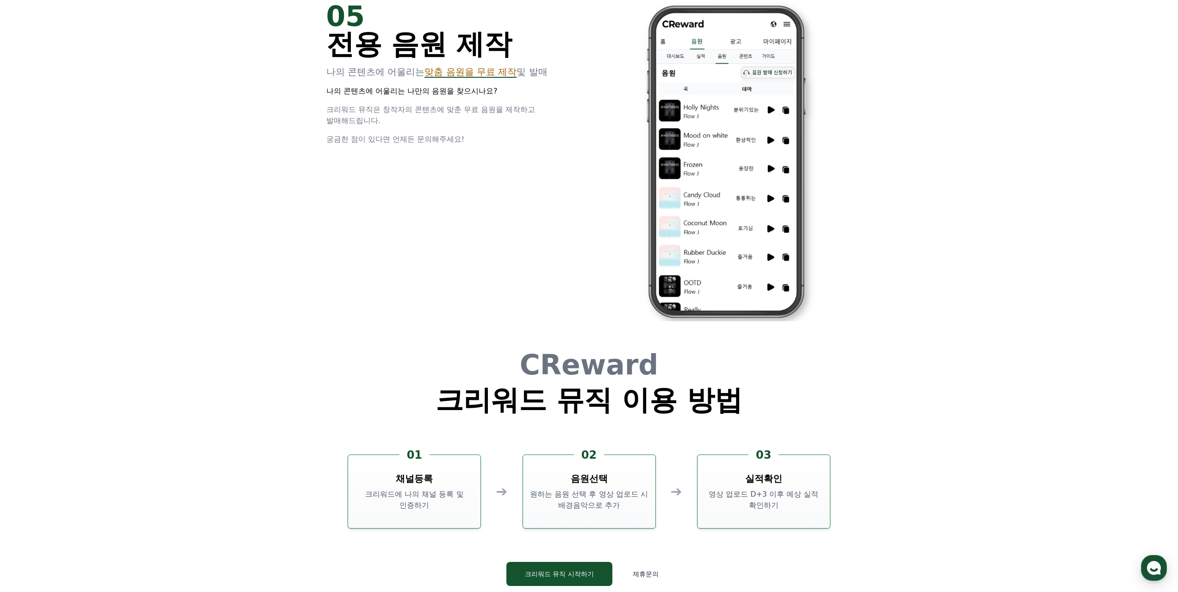 The width and height of the screenshot is (1178, 592). What do you see at coordinates (149, 305) in the screenshot?
I see `a: 설정` at bounding box center [149, 305].